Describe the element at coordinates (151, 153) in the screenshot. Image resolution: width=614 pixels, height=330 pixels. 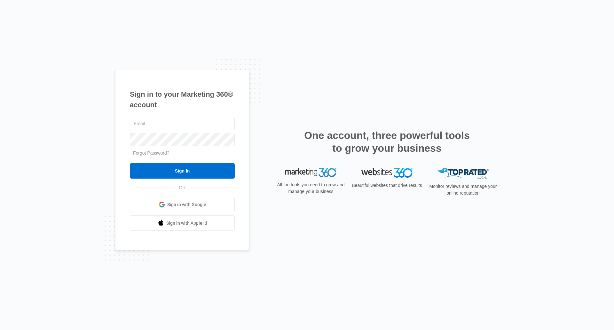
I see `a: Forgot Password?` at that location.